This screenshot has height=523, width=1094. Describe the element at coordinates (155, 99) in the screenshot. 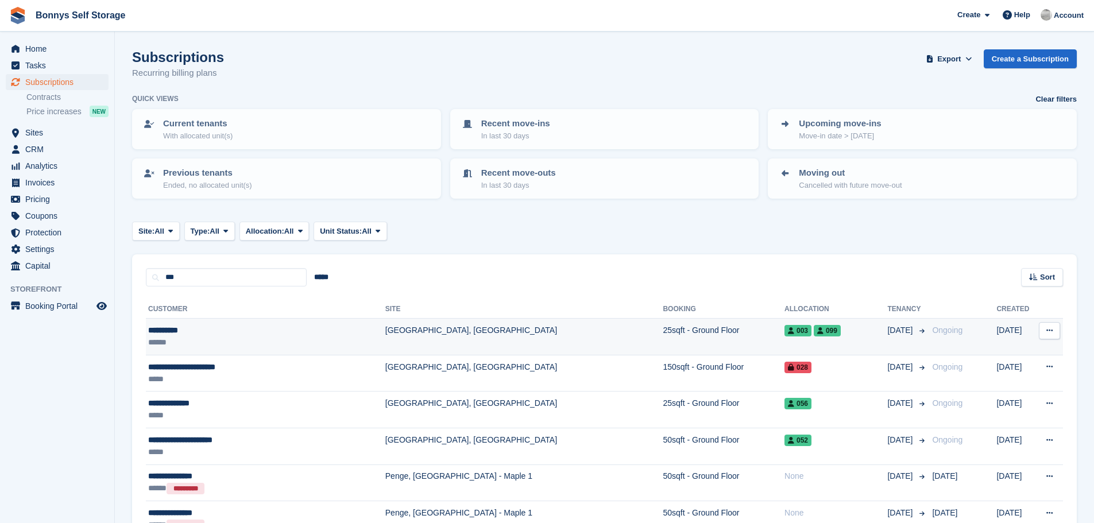

I see `h6: Quick views` at that location.